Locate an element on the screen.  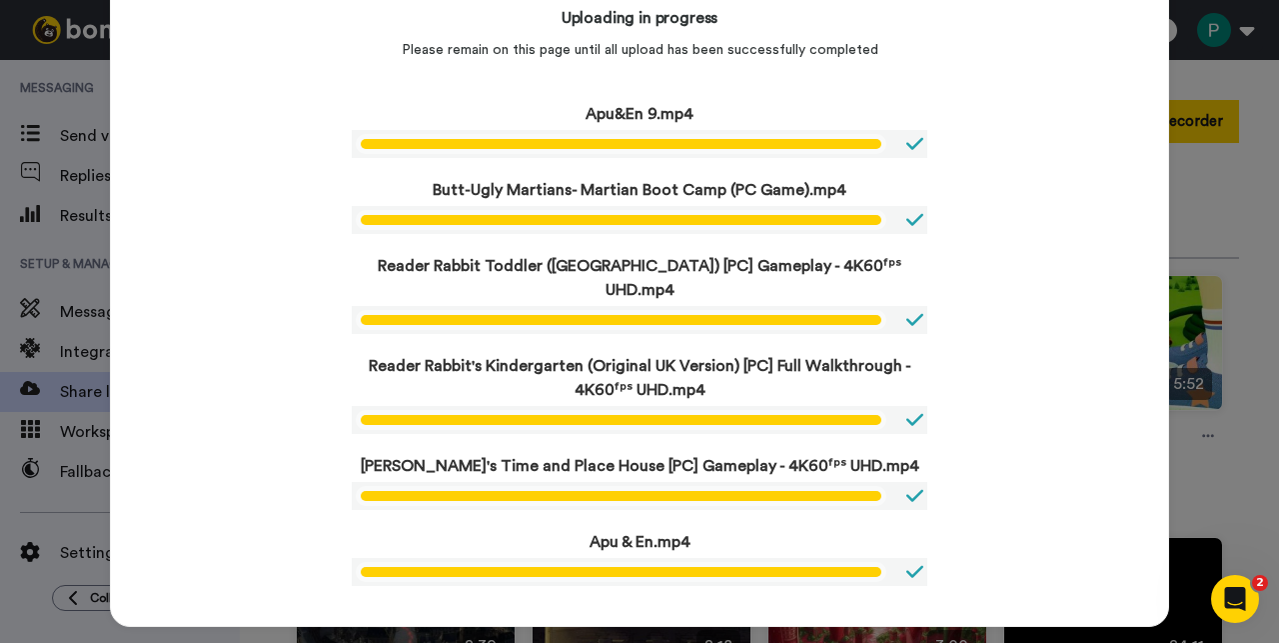
h4: Uploading in progress is located at coordinates (640, 18).